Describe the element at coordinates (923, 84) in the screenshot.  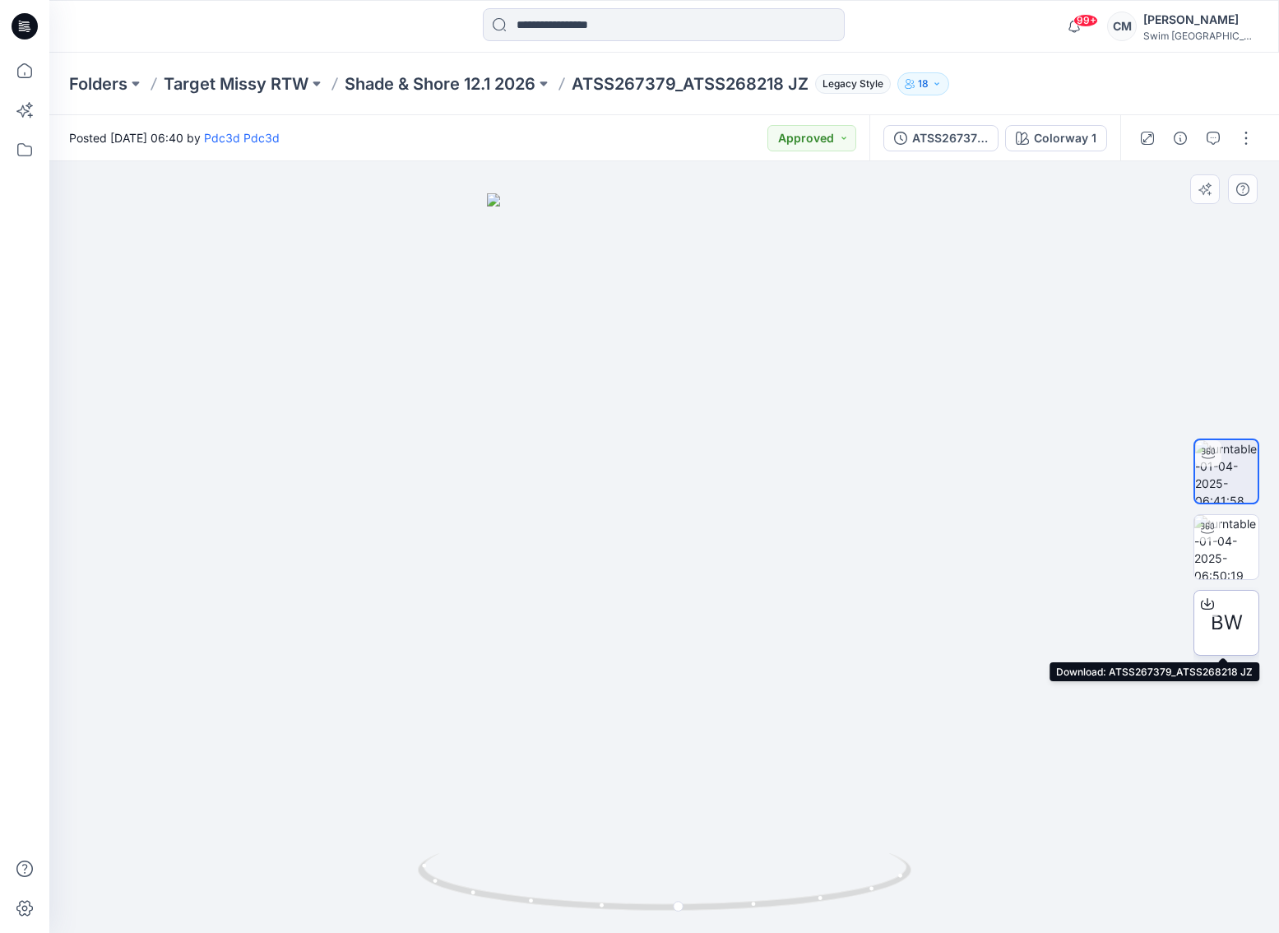
I see `p: 18` at that location.